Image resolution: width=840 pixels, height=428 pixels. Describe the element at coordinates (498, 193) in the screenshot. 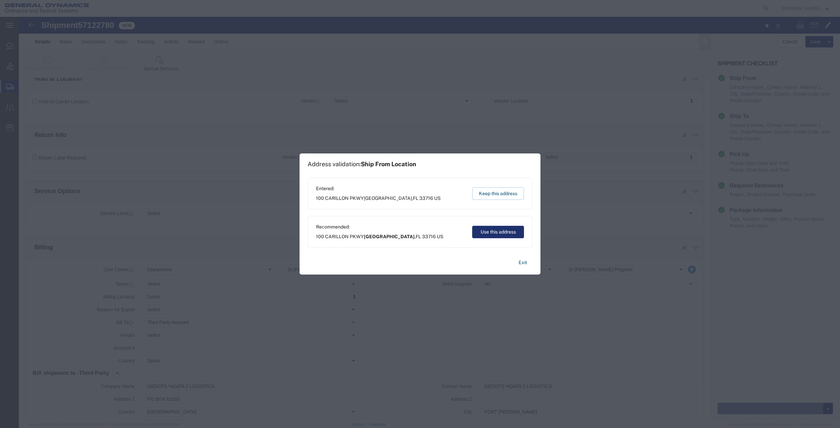

I see `button: Keep this address` at that location.